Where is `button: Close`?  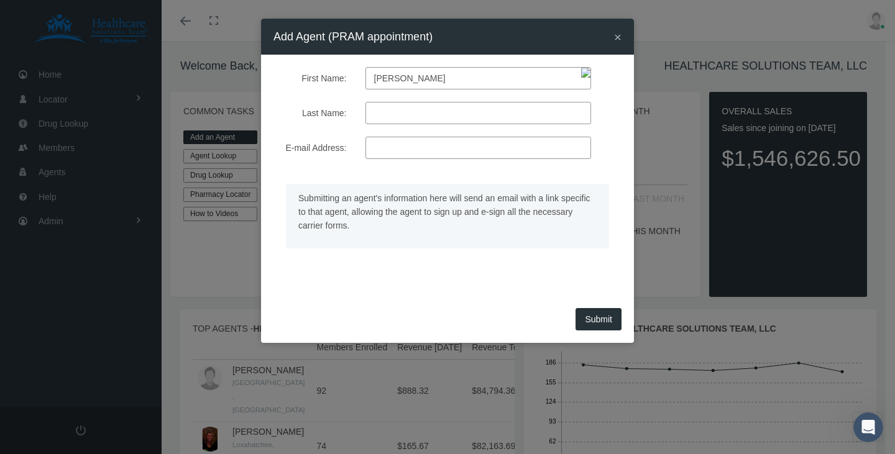 button: Close is located at coordinates (618, 37).